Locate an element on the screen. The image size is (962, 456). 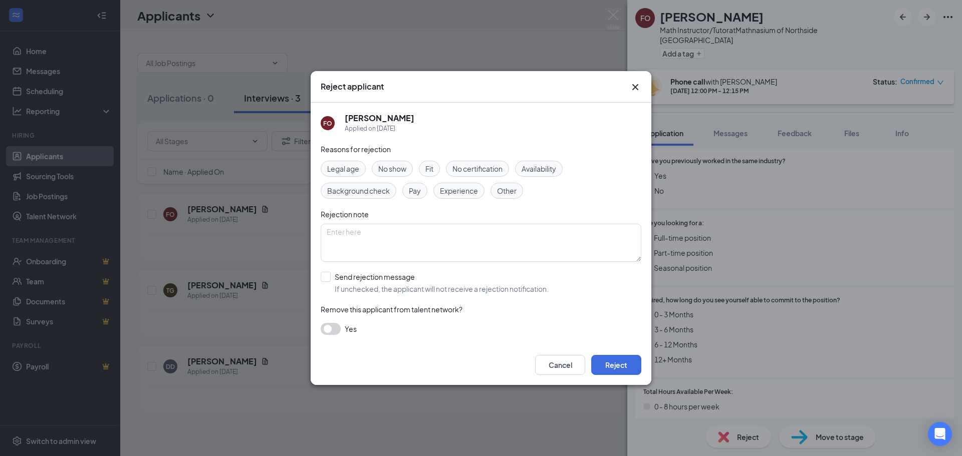
span: Availability is located at coordinates (539, 169).